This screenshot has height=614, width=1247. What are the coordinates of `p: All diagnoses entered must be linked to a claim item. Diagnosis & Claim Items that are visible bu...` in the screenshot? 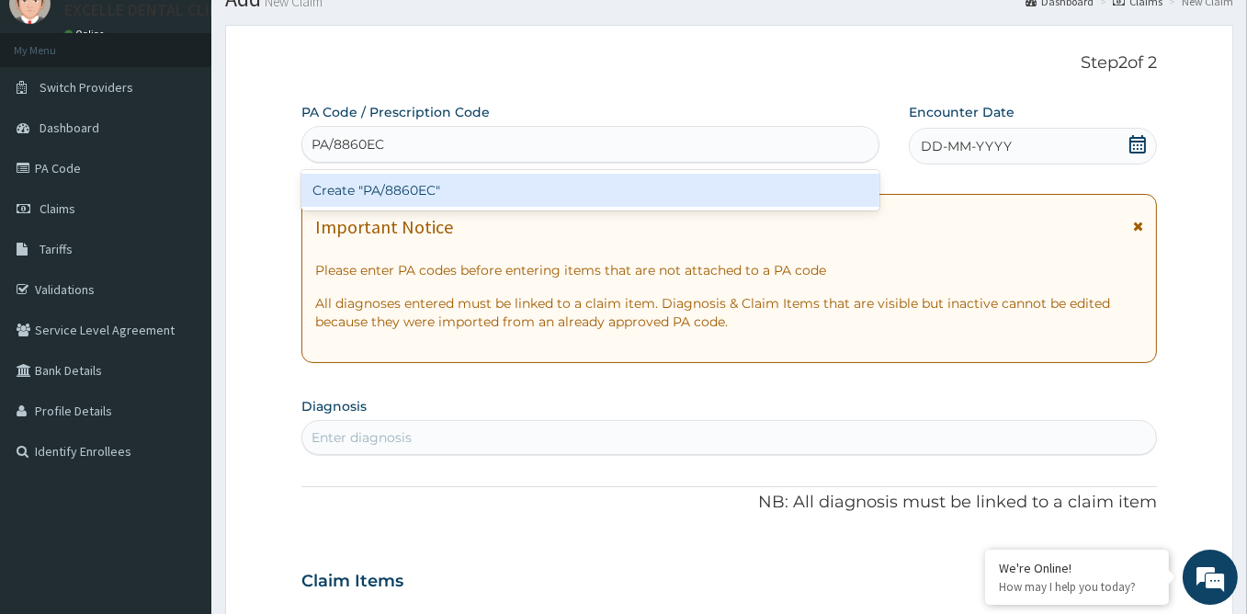 It's located at (729, 312).